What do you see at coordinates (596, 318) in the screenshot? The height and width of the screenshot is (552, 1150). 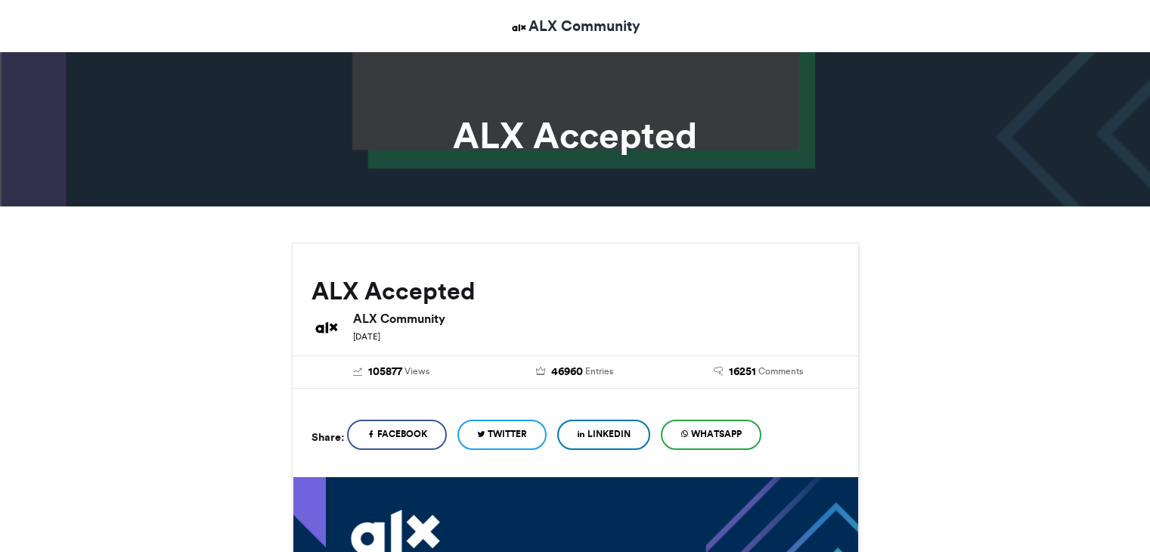 I see `h6: ALX Community` at bounding box center [596, 318].